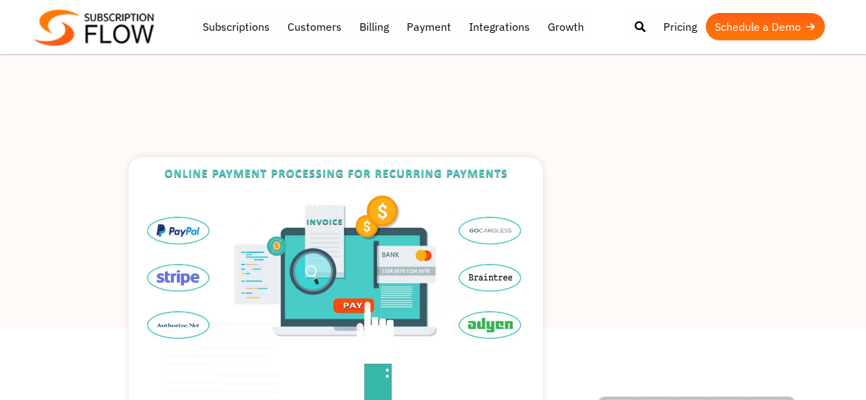 The image size is (866, 400). What do you see at coordinates (428, 27) in the screenshot?
I see `a: Payment` at bounding box center [428, 27].